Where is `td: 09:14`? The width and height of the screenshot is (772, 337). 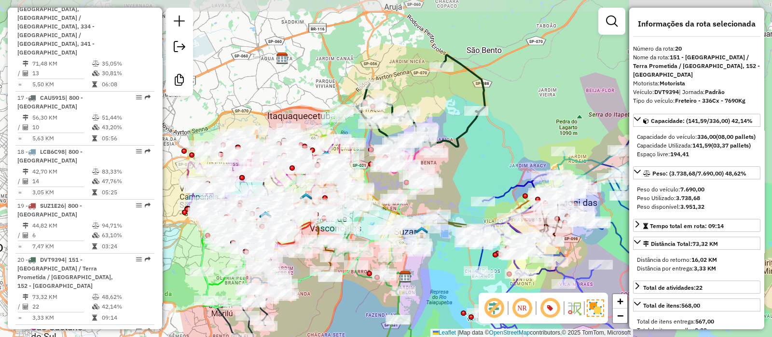
td: 09:14 is located at coordinates (126, 318).